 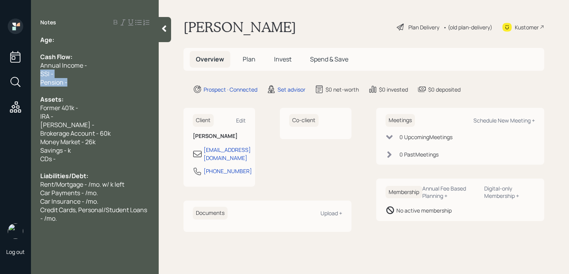 What do you see at coordinates (241, 120) in the screenshot?
I see `div: Edit` at bounding box center [241, 120].